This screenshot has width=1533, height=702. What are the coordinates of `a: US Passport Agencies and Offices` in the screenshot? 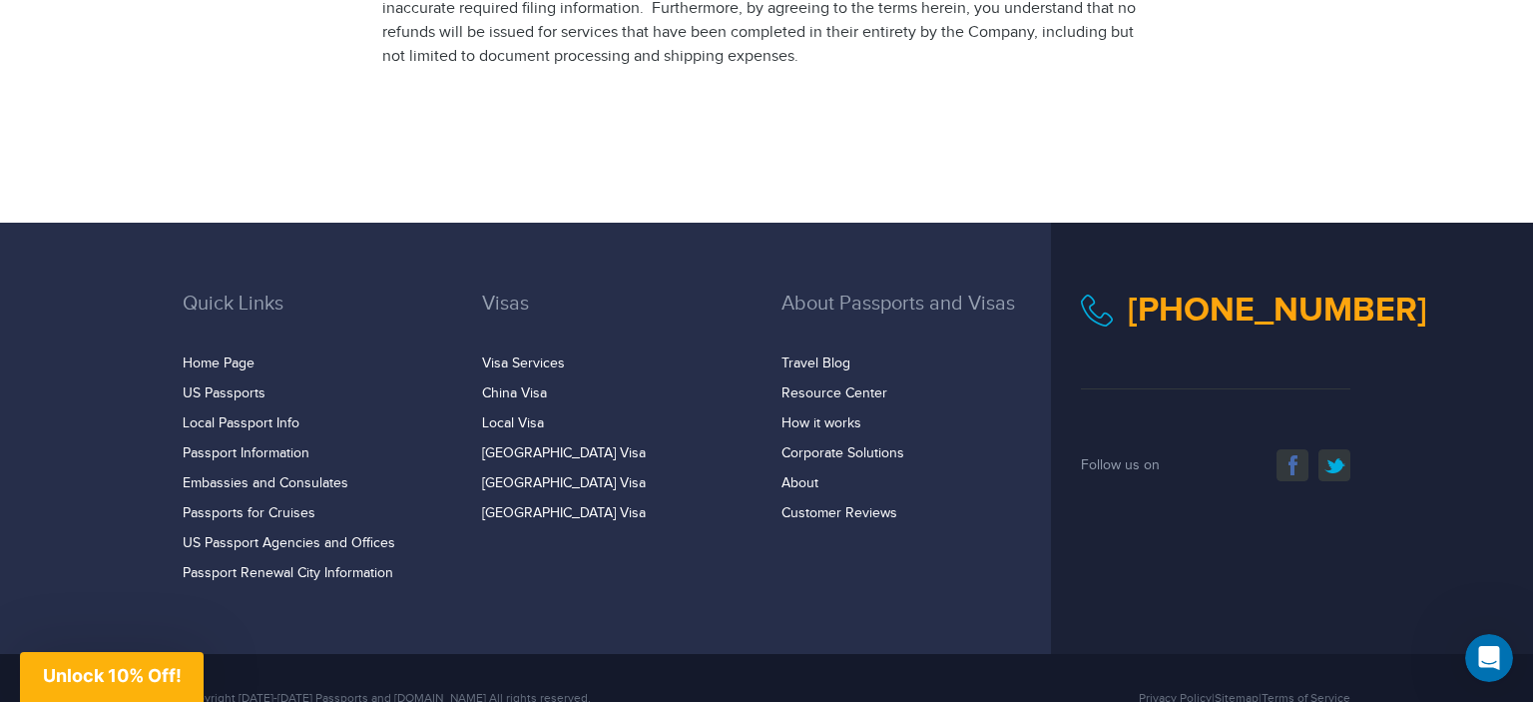 It's located at (288, 543).